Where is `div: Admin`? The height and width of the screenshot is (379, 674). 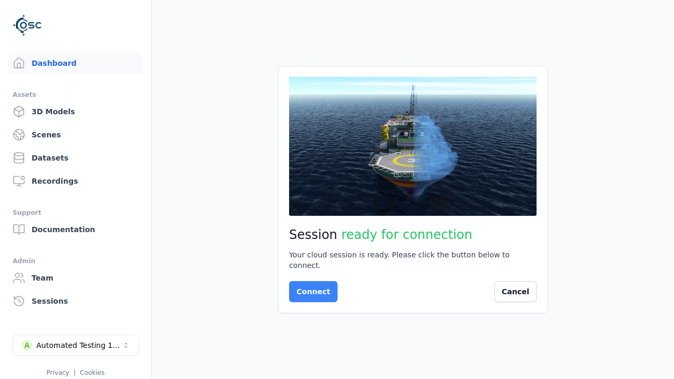 div: Admin is located at coordinates (75, 261).